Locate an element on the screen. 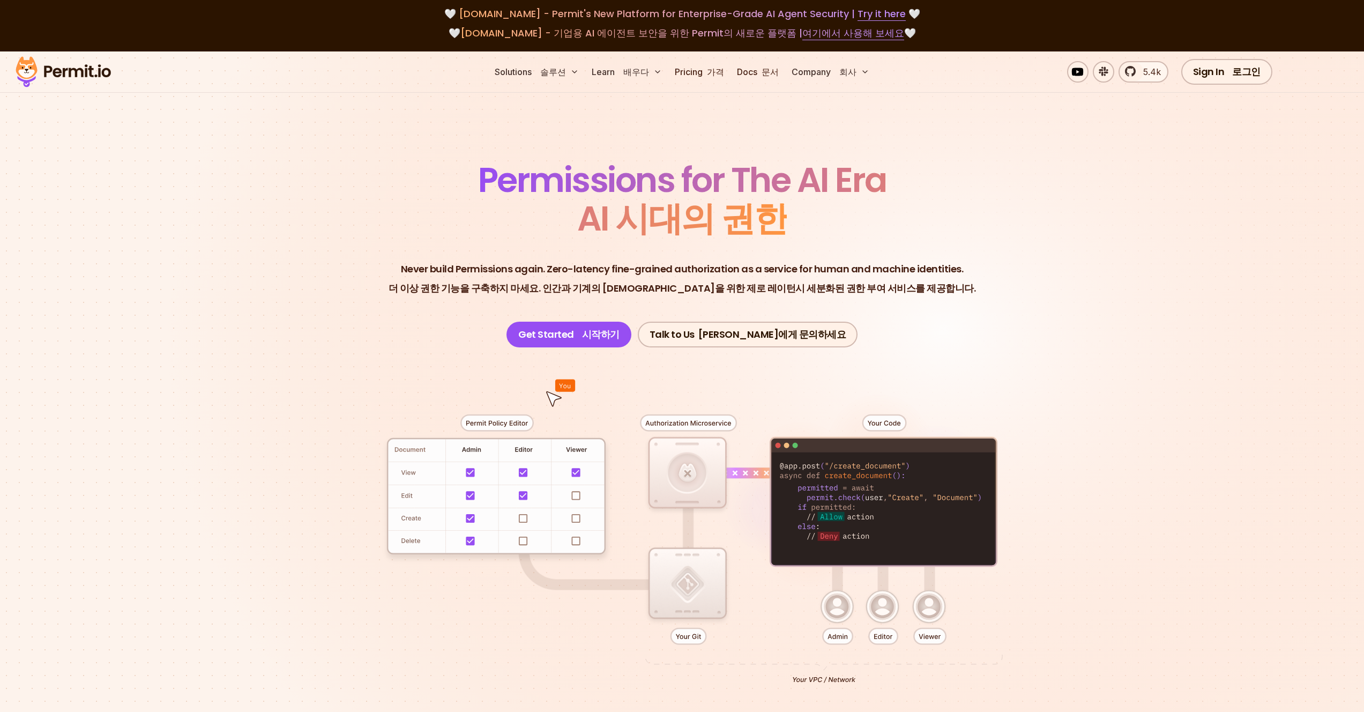 The image size is (1364, 712). a: Docs 문서 is located at coordinates (758, 72).